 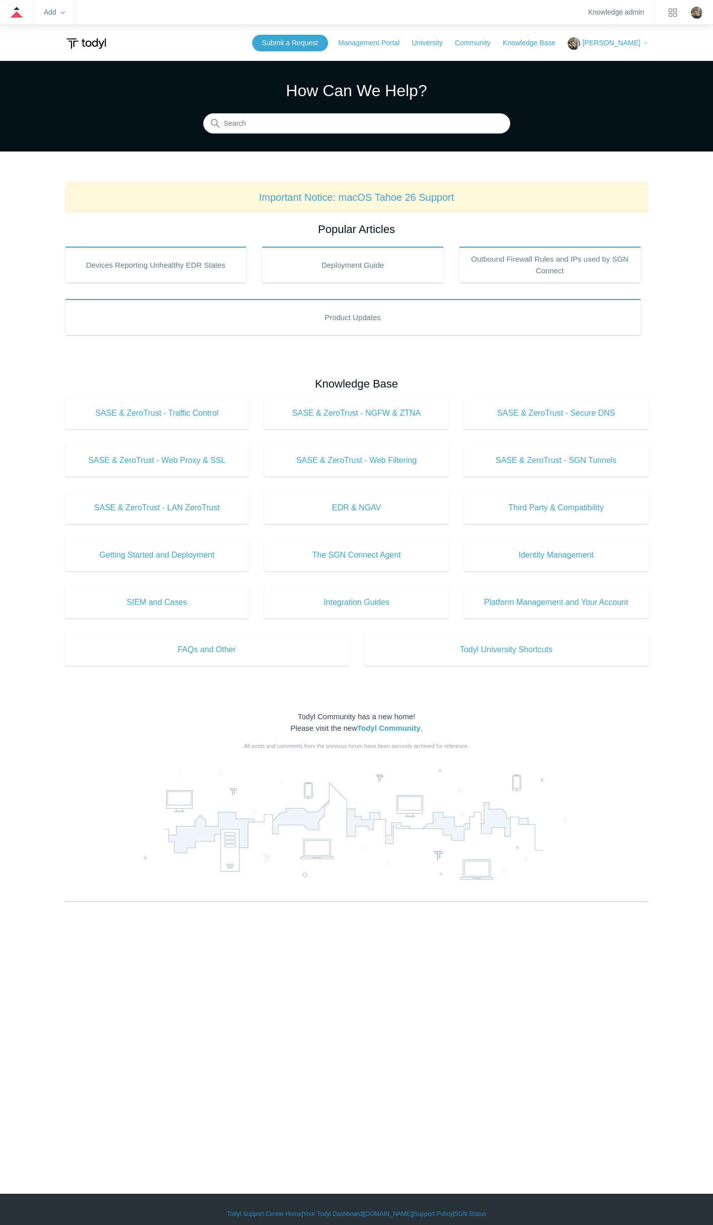 What do you see at coordinates (157, 413) in the screenshot?
I see `span: SASE & ZeroTrust - Traffic Control` at bounding box center [157, 413].